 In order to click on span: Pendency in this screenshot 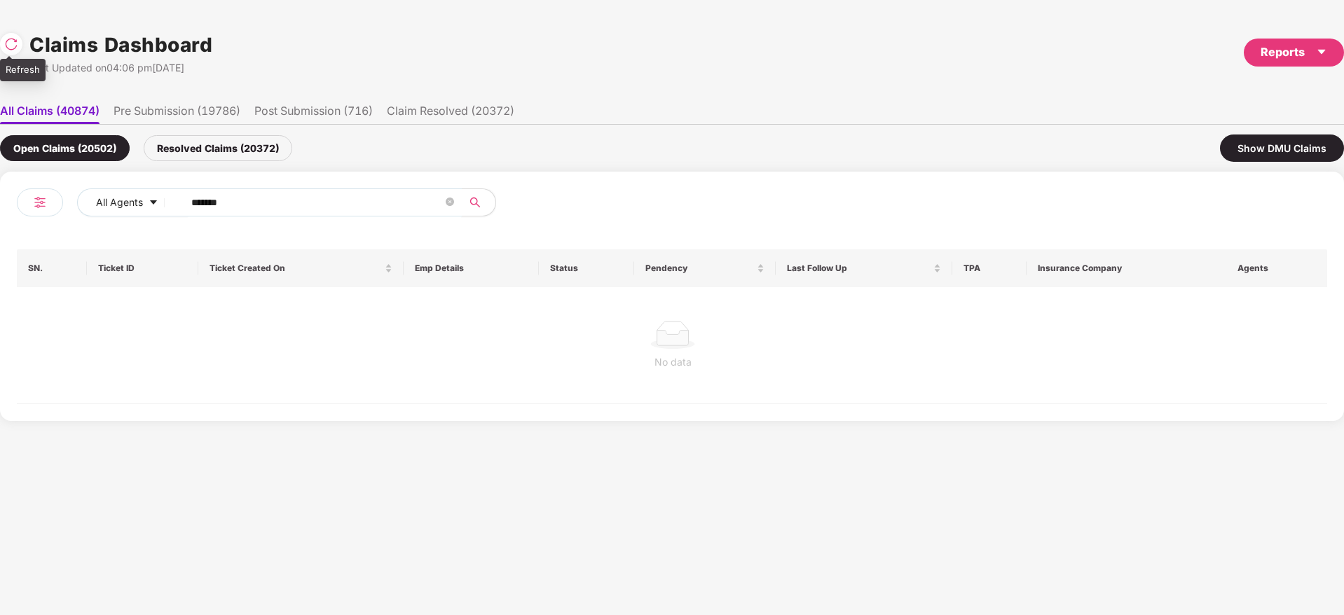, I will do `click(699, 268)`.